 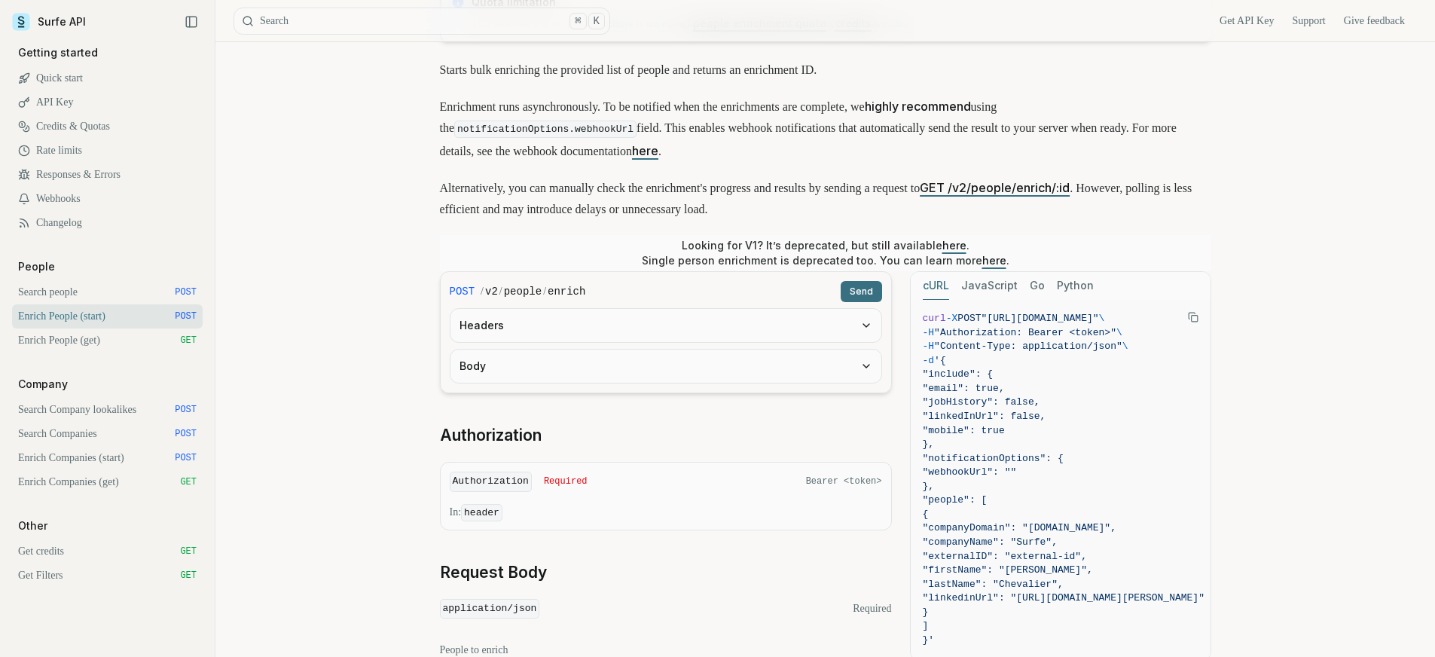 What do you see at coordinates (1037, 286) in the screenshot?
I see `button: Go` at bounding box center [1037, 286].